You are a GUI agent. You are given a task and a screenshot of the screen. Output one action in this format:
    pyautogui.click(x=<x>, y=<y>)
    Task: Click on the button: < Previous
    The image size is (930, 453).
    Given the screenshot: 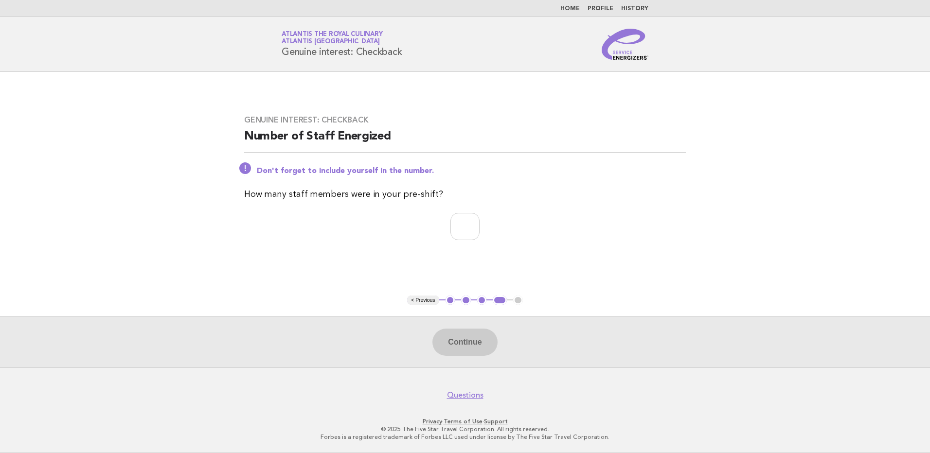 What is the action you would take?
    pyautogui.click(x=423, y=301)
    